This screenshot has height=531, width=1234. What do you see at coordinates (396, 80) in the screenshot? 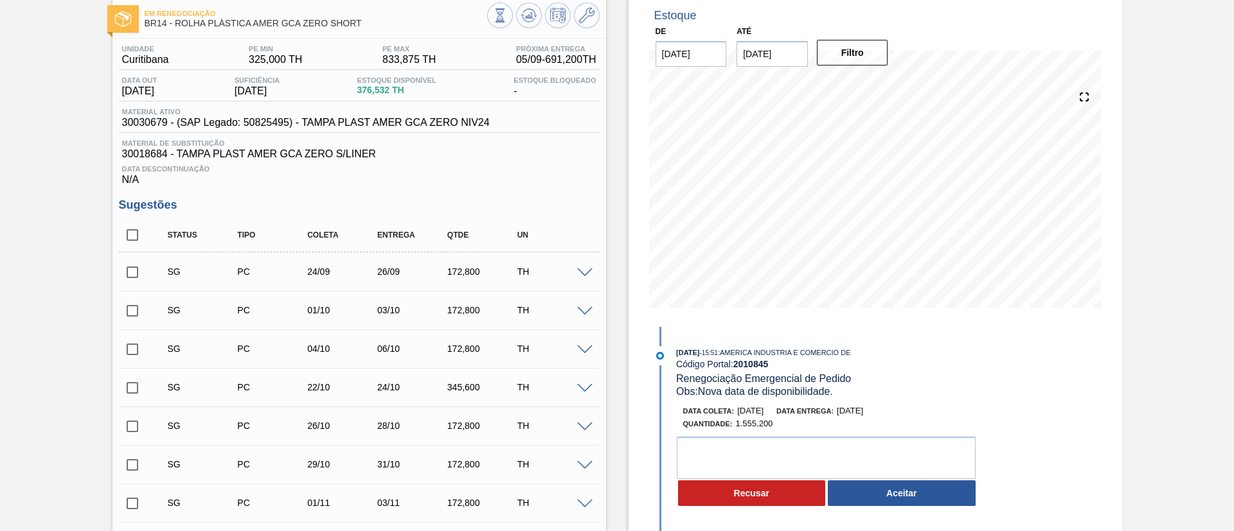
I see `span: Estoque Disponível` at bounding box center [396, 80].